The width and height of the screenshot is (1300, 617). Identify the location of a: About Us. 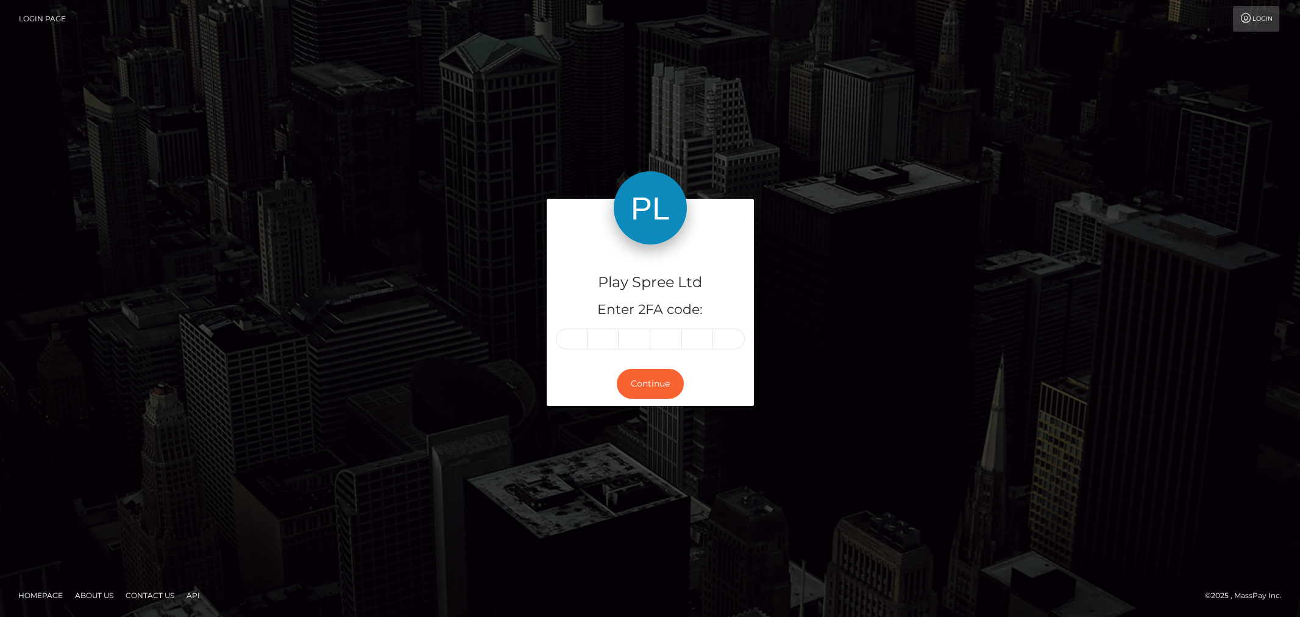
(94, 595).